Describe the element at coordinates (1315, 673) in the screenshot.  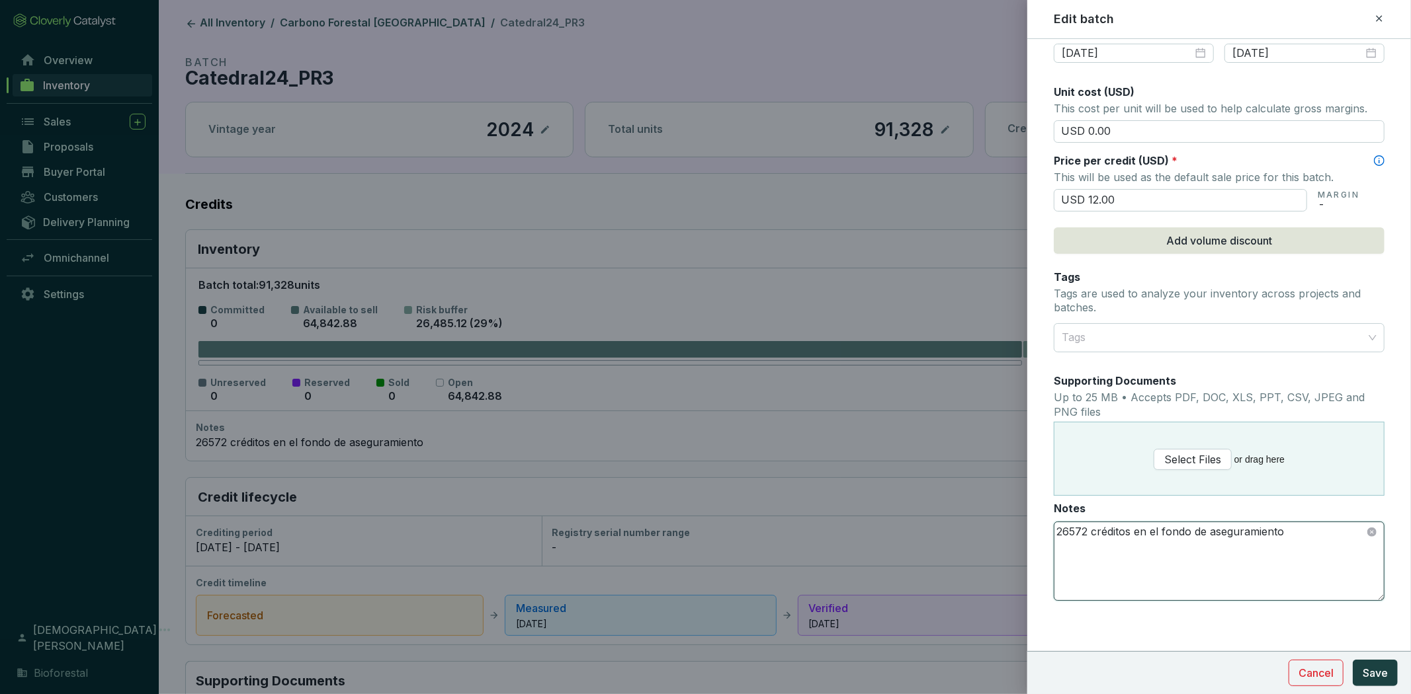
I see `button: Cancel` at that location.